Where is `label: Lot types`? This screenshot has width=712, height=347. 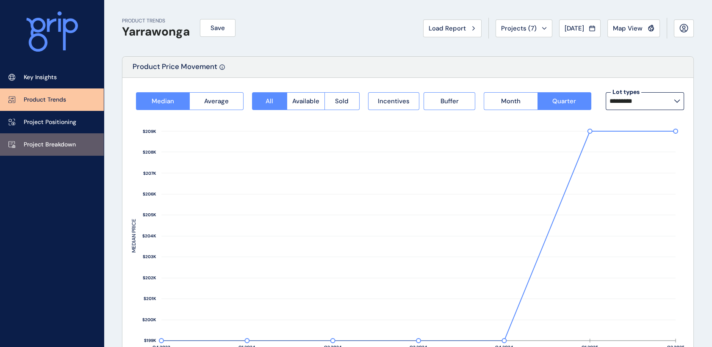 label: Lot types is located at coordinates (626, 92).